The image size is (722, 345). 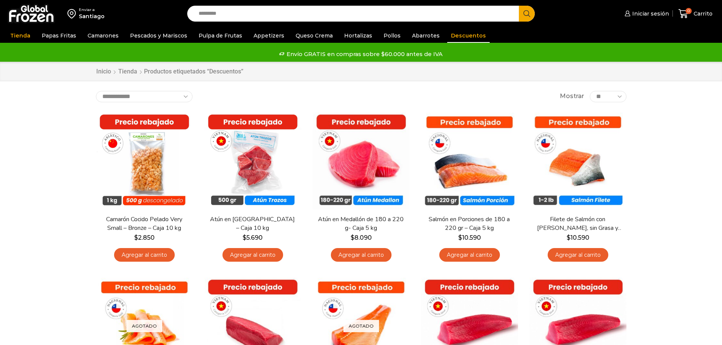 I want to click on a: Pescados y Mariscos, so click(x=158, y=36).